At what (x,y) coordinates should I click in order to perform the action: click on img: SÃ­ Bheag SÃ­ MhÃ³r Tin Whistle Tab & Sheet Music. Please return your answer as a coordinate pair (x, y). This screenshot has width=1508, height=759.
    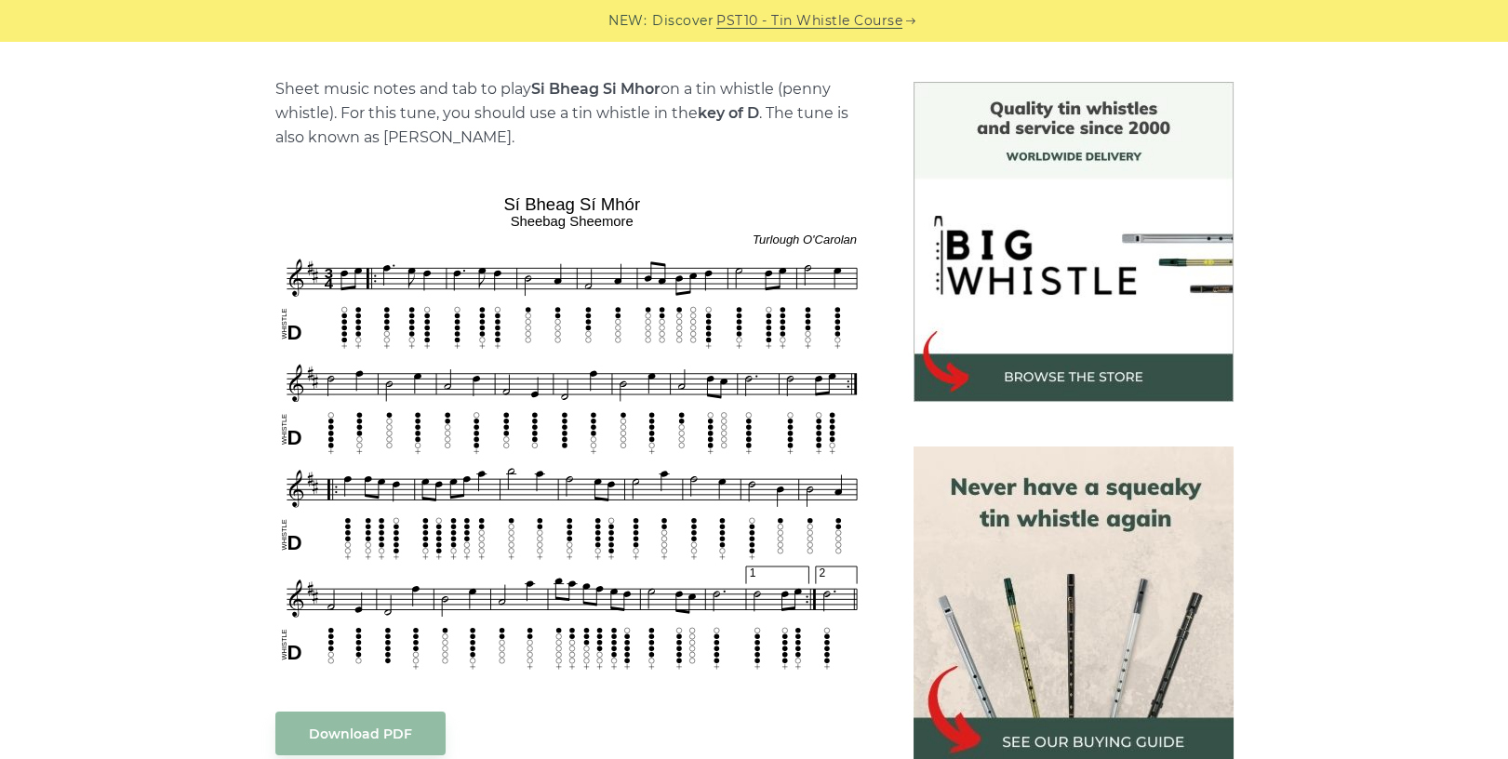
    Looking at the image, I should click on (572, 431).